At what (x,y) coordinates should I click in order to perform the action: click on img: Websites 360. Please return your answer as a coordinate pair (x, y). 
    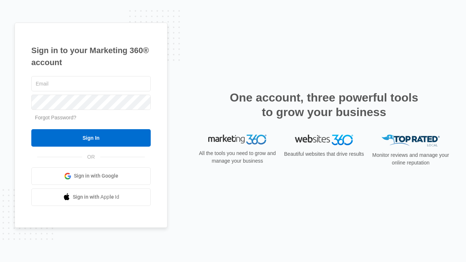
    Looking at the image, I should click on (324, 140).